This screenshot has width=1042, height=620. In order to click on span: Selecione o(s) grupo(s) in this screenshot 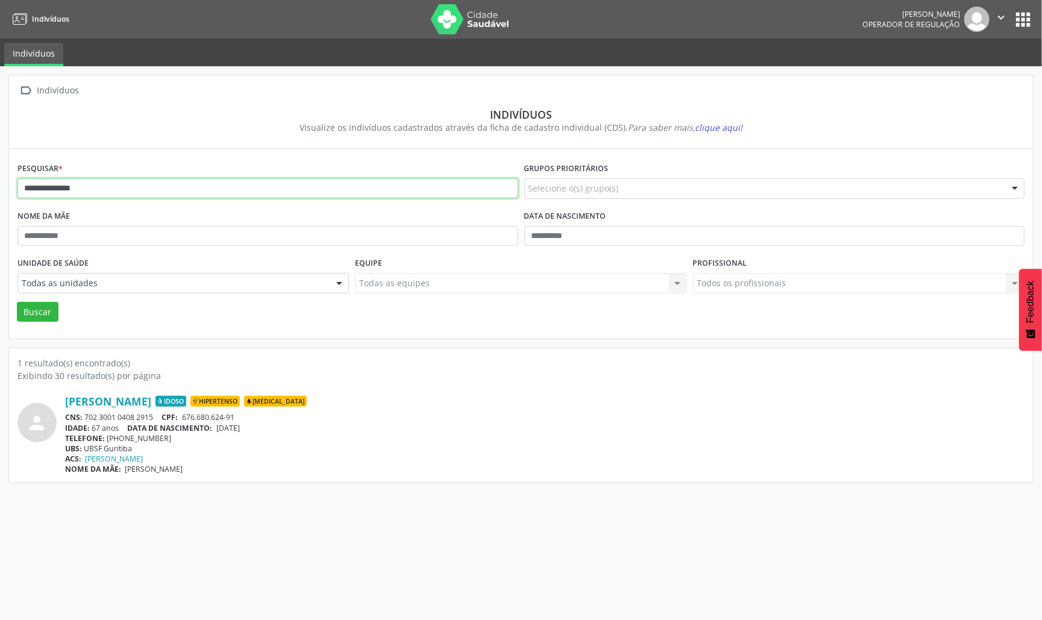, I will do `click(574, 188)`.